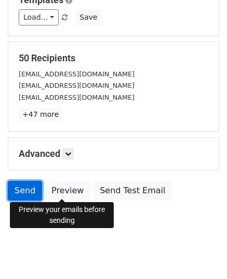 This screenshot has width=227, height=279. I want to click on a: Load..., so click(38, 17).